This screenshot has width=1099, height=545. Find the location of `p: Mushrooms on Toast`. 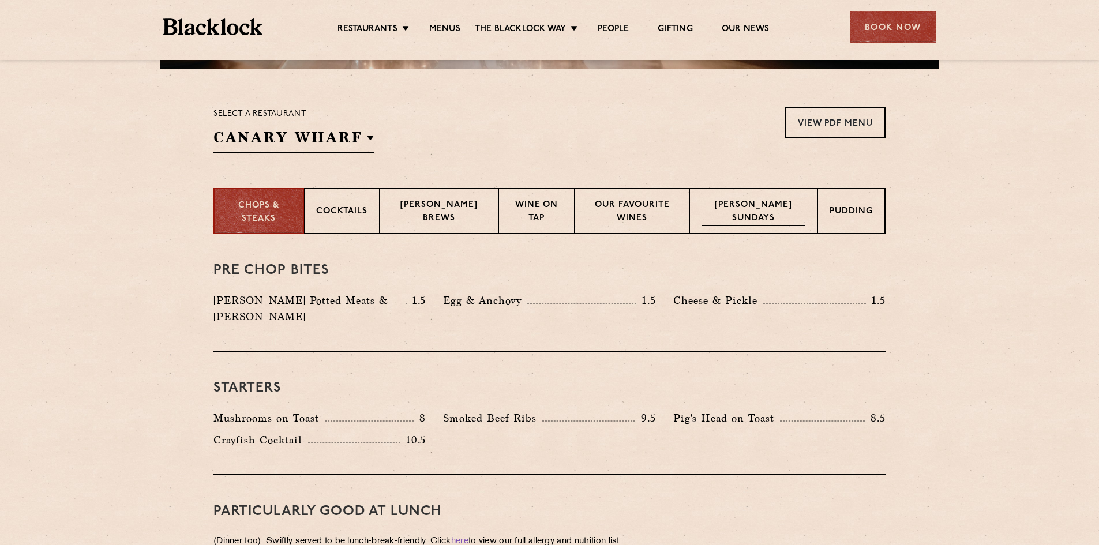

p: Mushrooms on Toast is located at coordinates (269, 418).